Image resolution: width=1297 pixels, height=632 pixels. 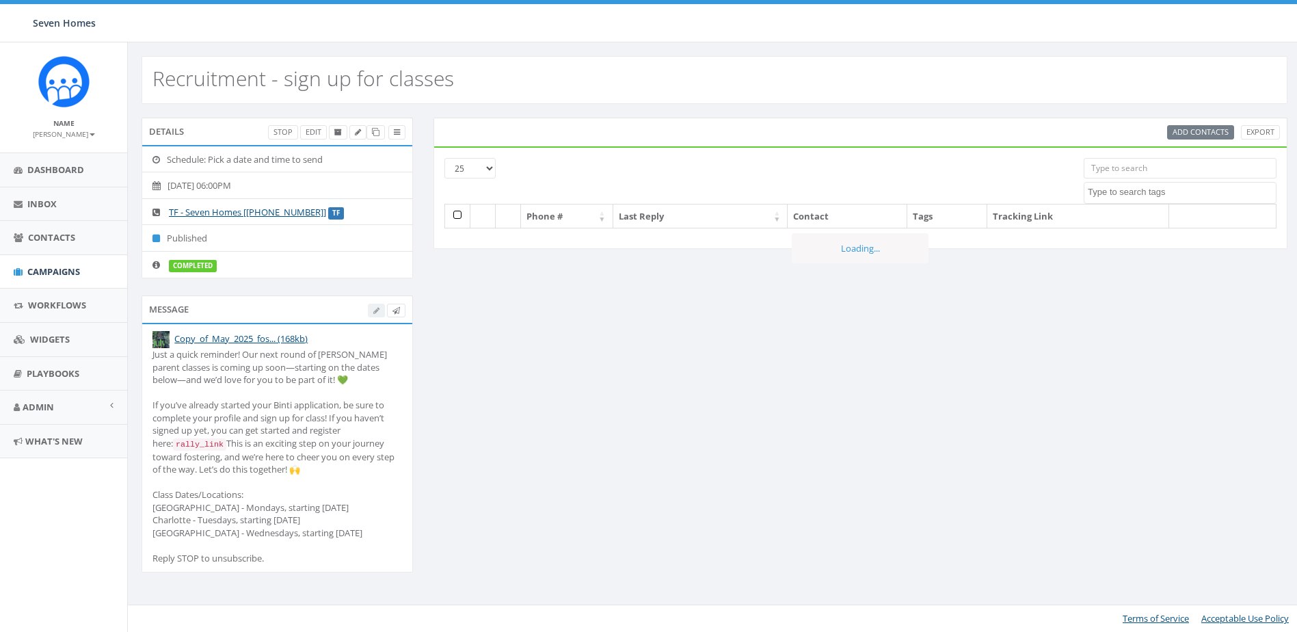 What do you see at coordinates (1260, 132) in the screenshot?
I see `a: Export` at bounding box center [1260, 132].